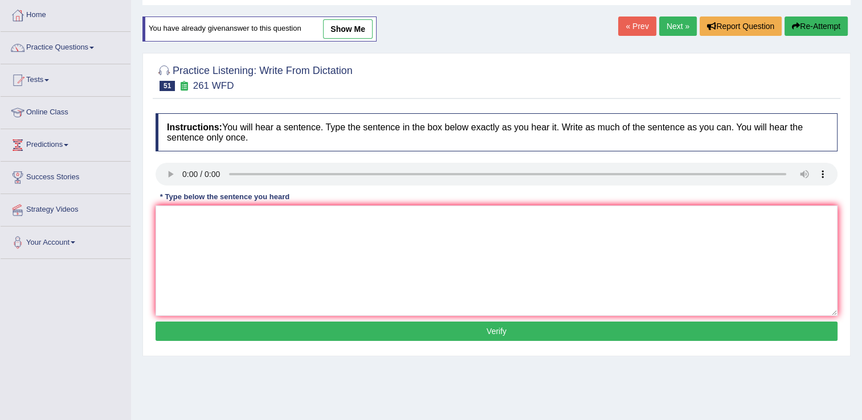 The image size is (862, 420). What do you see at coordinates (224, 197) in the screenshot?
I see `div: * Type below the sentence you heard` at bounding box center [224, 197].